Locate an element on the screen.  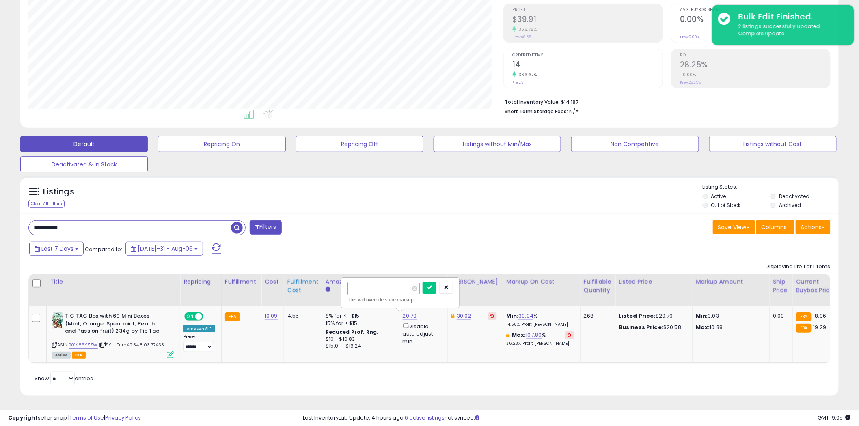
div: 0.00 is located at coordinates (779, 316).